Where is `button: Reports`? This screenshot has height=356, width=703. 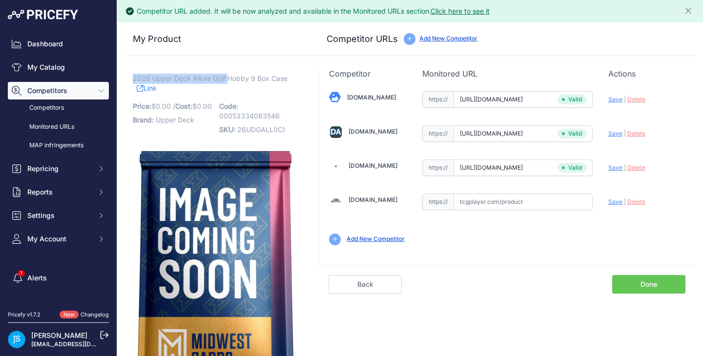 button: Reports is located at coordinates (58, 192).